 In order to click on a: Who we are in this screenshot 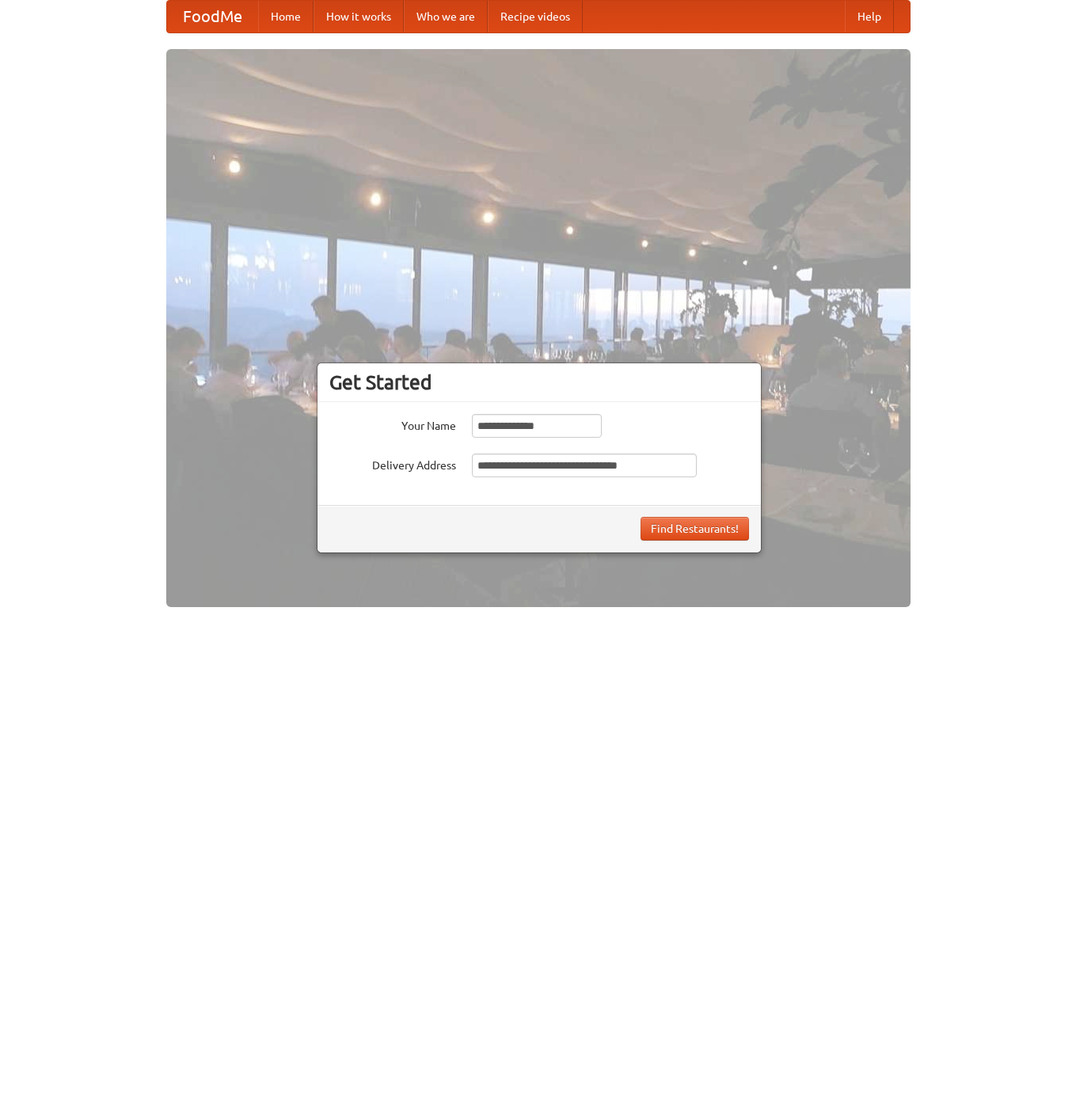, I will do `click(446, 17)`.